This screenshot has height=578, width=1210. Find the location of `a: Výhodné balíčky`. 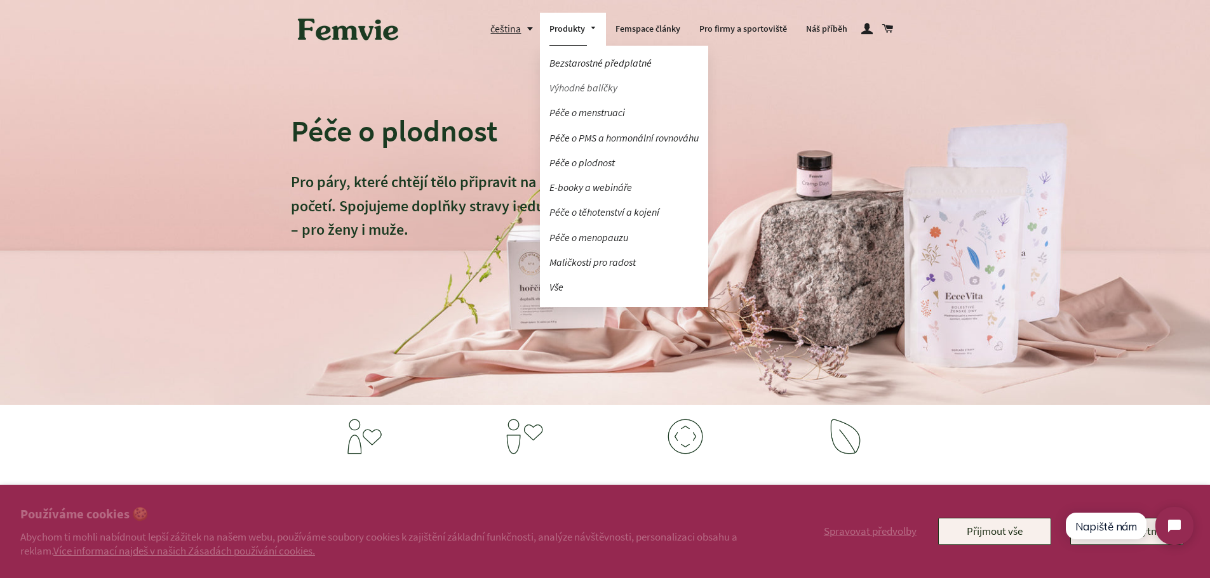

a: Výhodné balíčky is located at coordinates (623, 88).